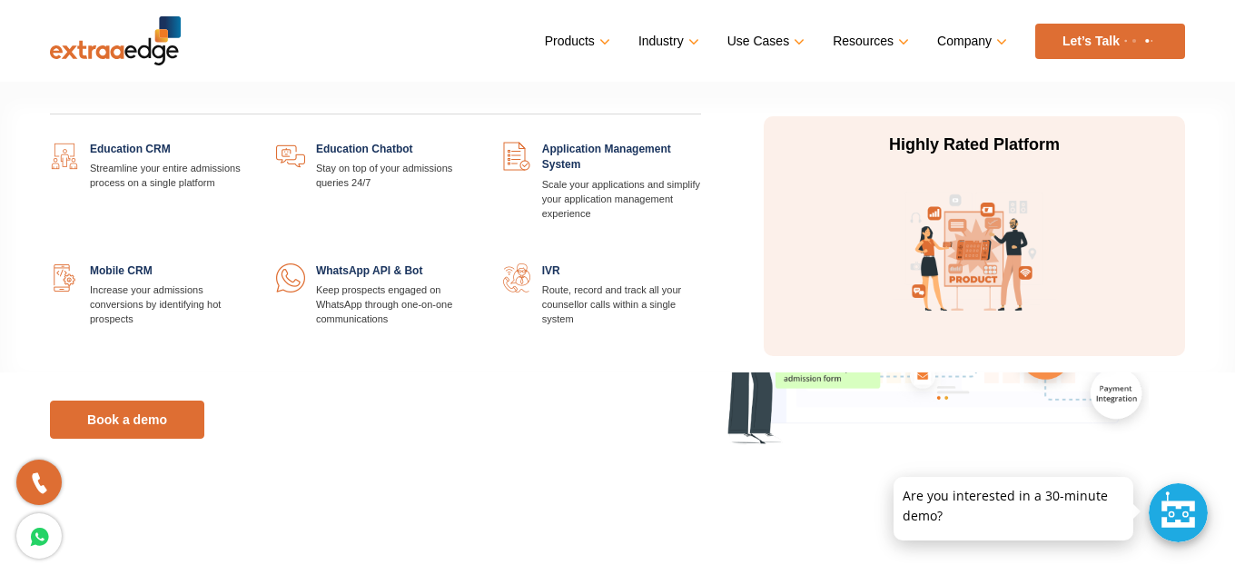 The height and width of the screenshot is (575, 1235). What do you see at coordinates (1178, 512) in the screenshot?
I see `div: Chat` at bounding box center [1178, 512].